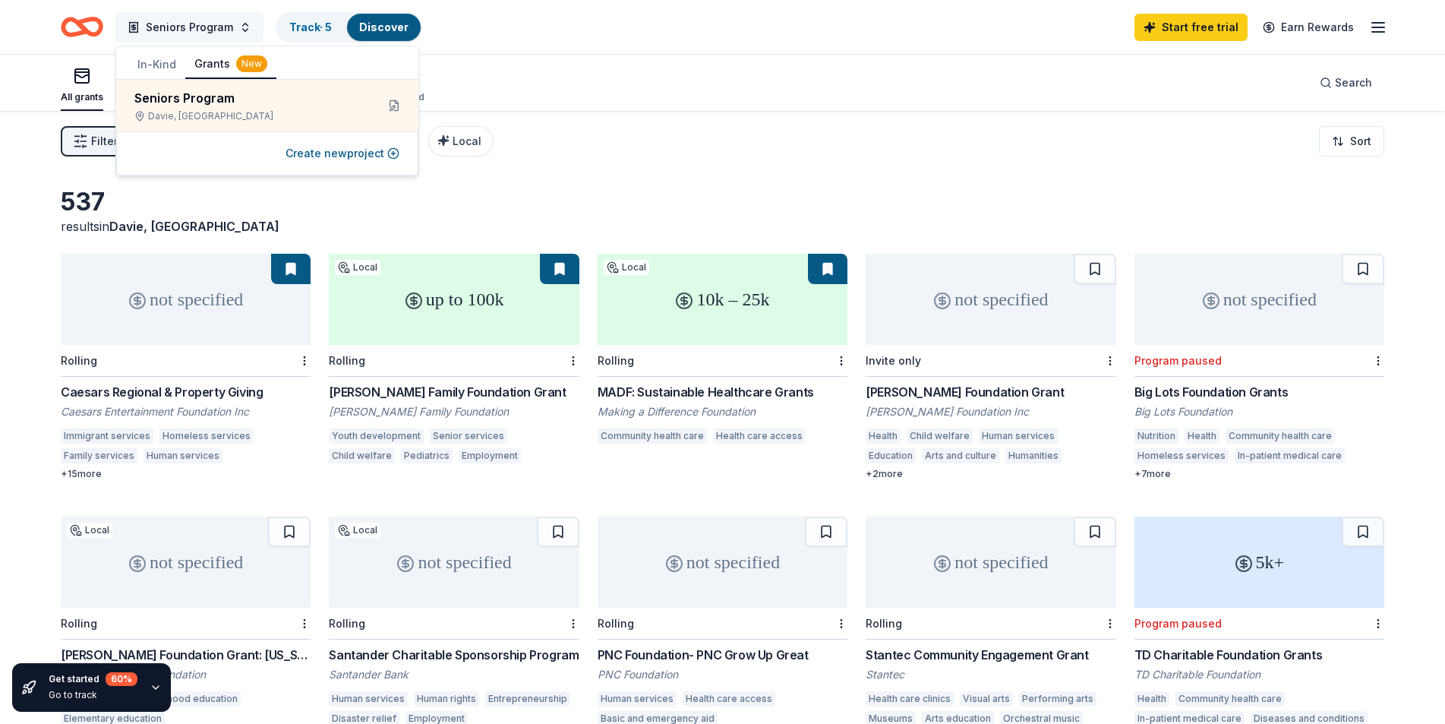 The width and height of the screenshot is (1445, 724). What do you see at coordinates (453, 674) in the screenshot?
I see `div: Santander Bank` at bounding box center [453, 674].